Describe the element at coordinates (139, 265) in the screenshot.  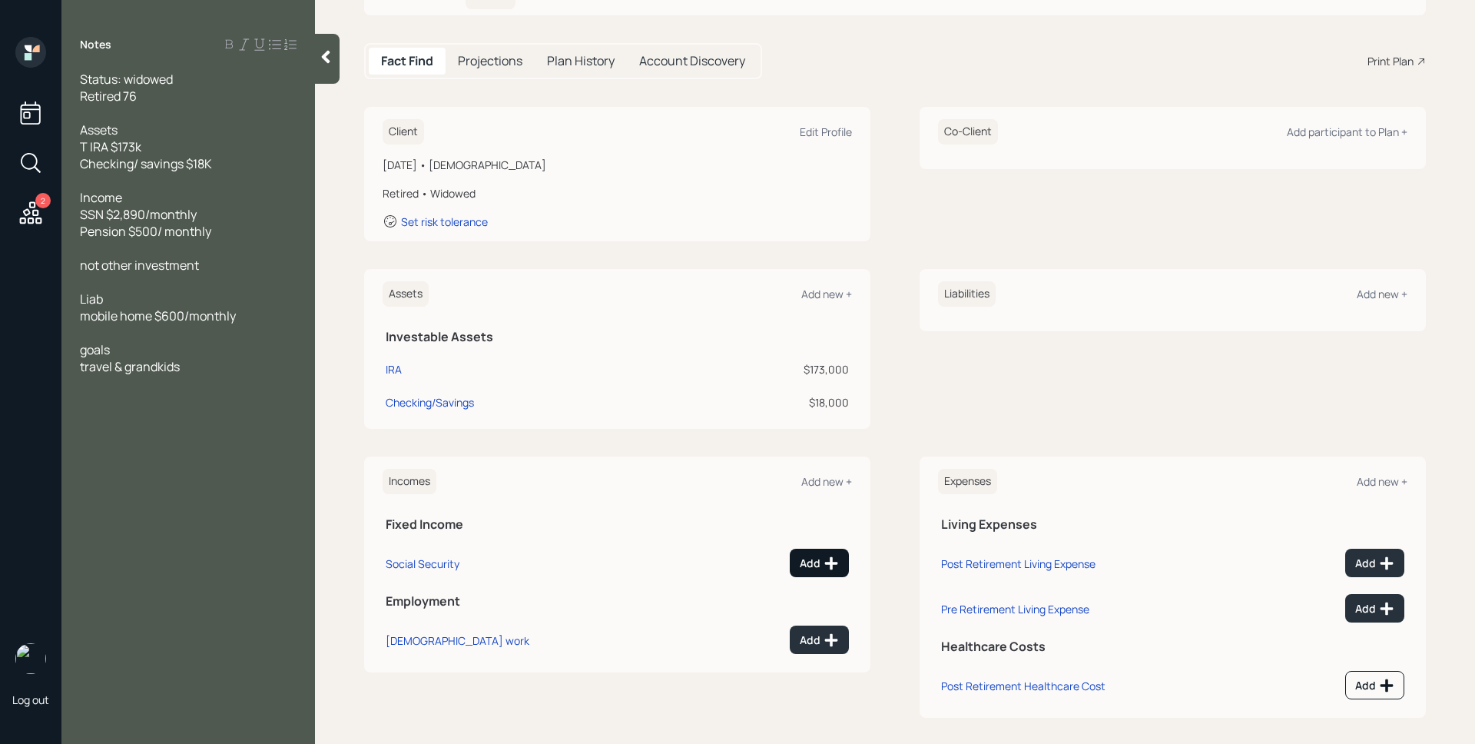
I see `span: not other investment` at that location.